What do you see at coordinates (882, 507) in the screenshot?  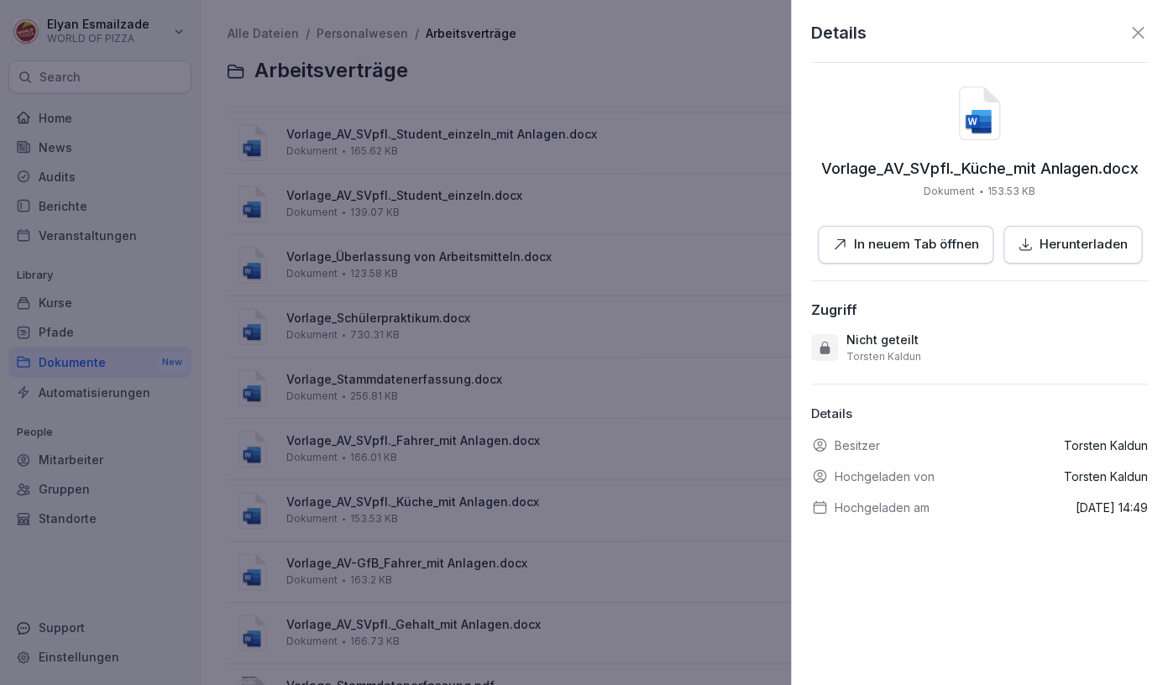 I see `p: Hochgeladen am` at bounding box center [882, 507].